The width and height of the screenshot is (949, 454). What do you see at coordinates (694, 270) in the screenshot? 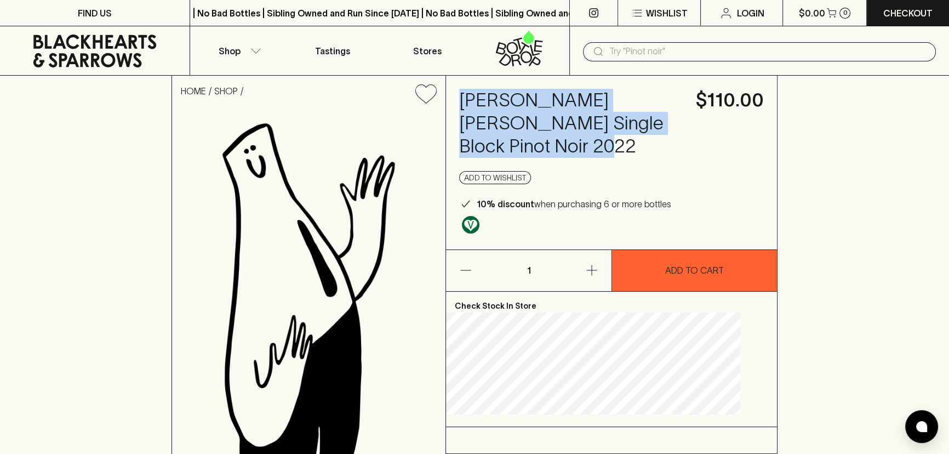
I see `button: ADD TO CART` at bounding box center [694, 270].